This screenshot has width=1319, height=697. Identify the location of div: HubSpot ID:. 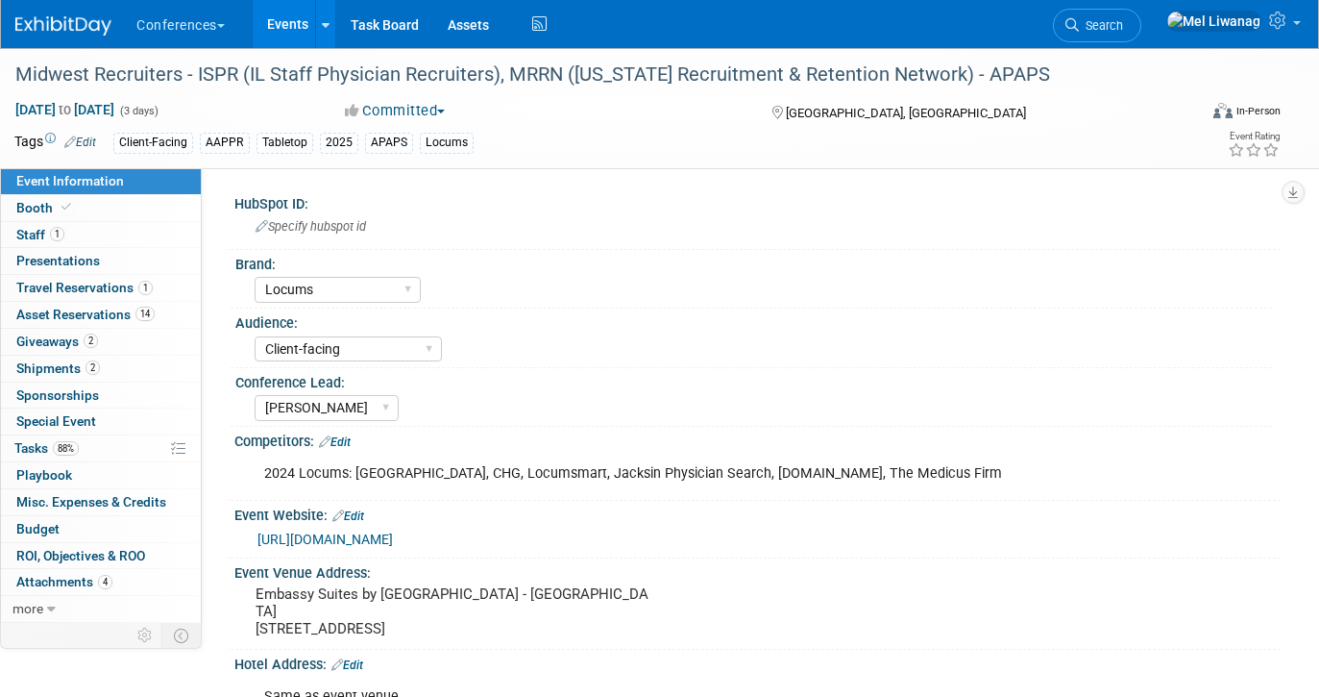
(757, 201).